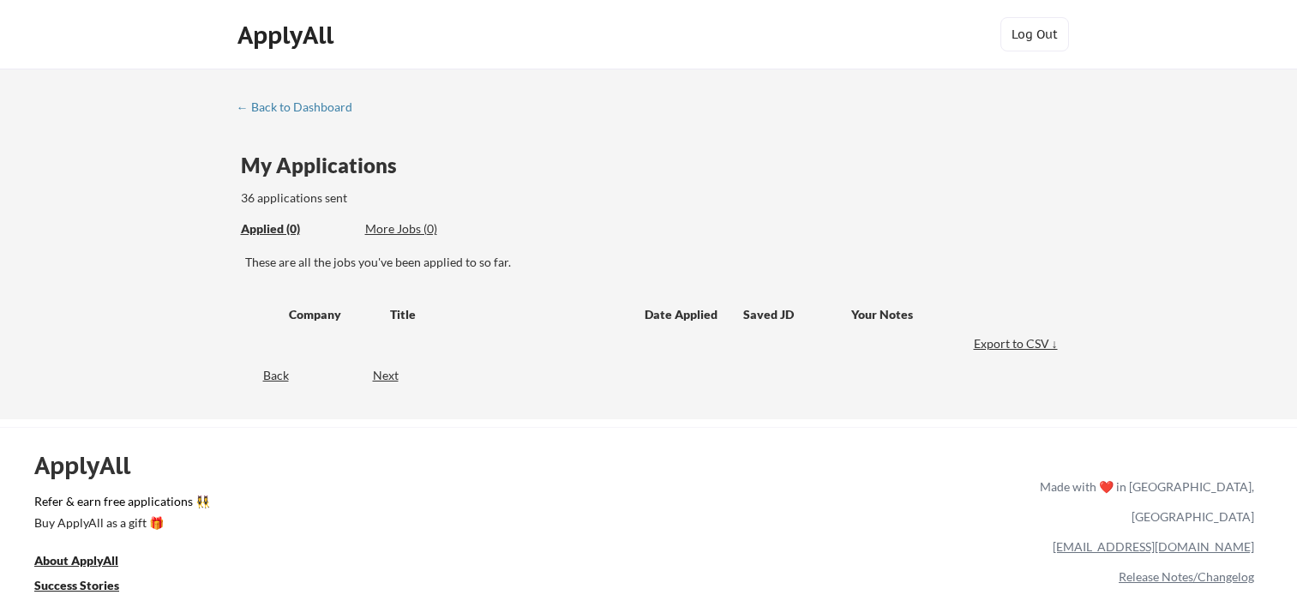 The height and width of the screenshot is (607, 1297). I want to click on a: Buy ApplyAll as a gift 🎁, so click(120, 524).